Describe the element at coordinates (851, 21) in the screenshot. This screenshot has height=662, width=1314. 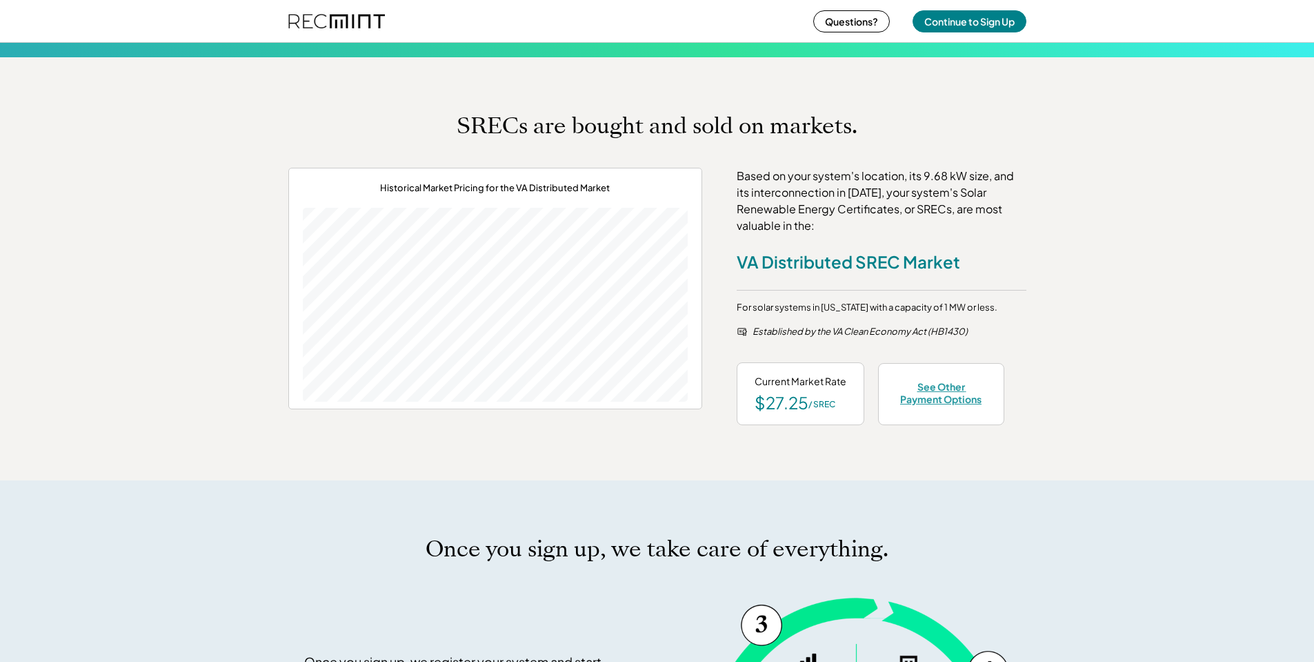
I see `button: Questions?` at that location.